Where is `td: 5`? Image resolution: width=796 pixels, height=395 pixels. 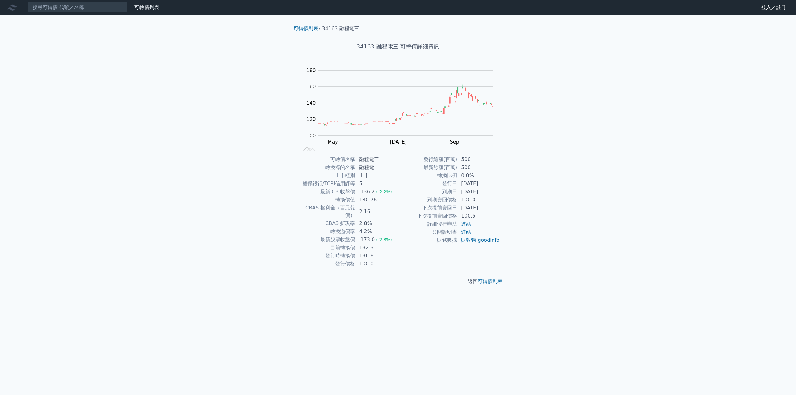
td: 5 is located at coordinates (377, 184).